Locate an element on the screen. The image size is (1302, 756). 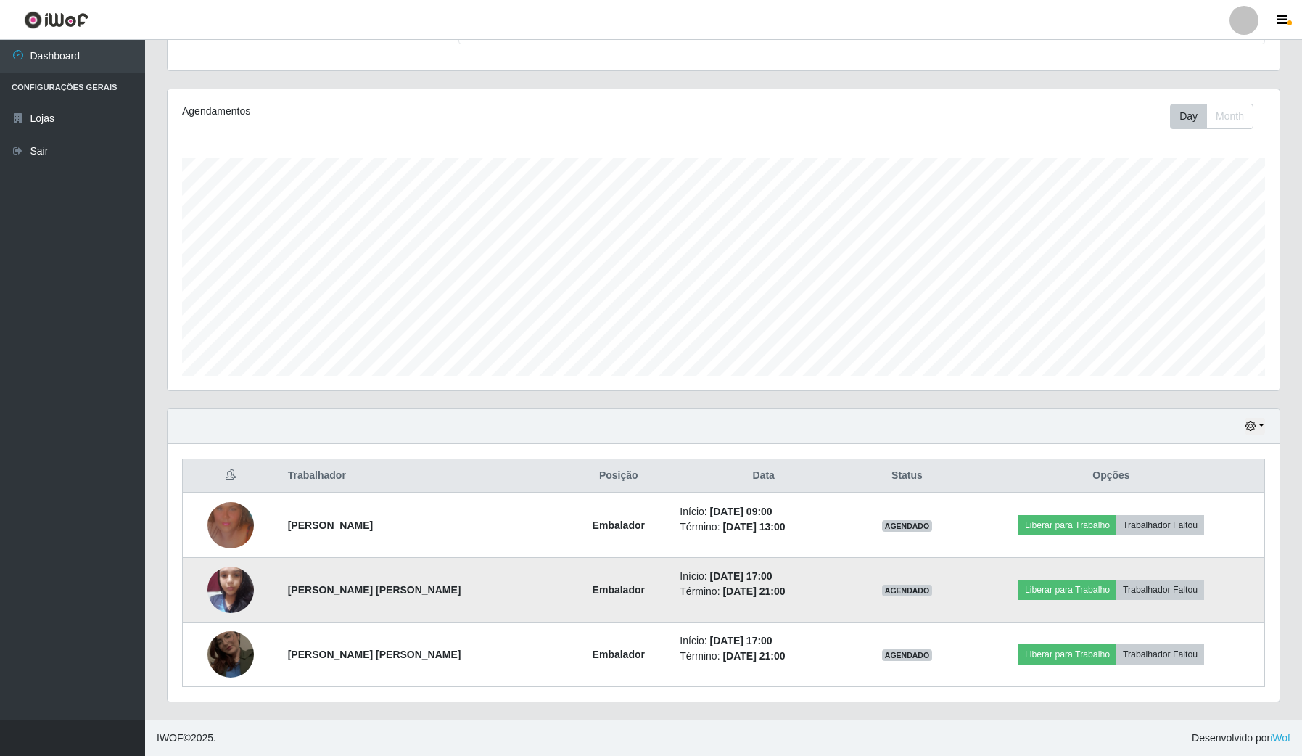
button: Month is located at coordinates (1229, 116).